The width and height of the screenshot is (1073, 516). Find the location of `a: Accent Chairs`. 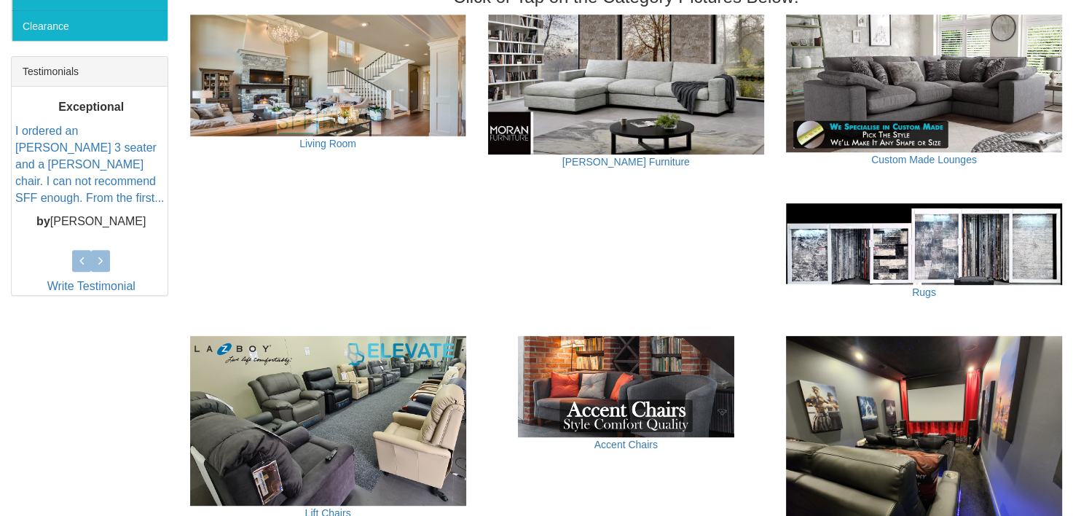

a: Accent Chairs is located at coordinates (626, 444).